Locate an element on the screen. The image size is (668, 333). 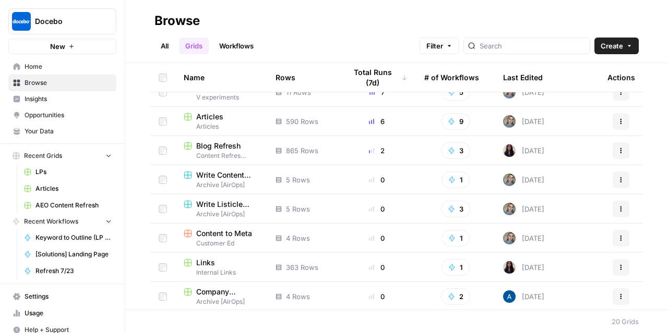
span: Home is located at coordinates (68, 67).